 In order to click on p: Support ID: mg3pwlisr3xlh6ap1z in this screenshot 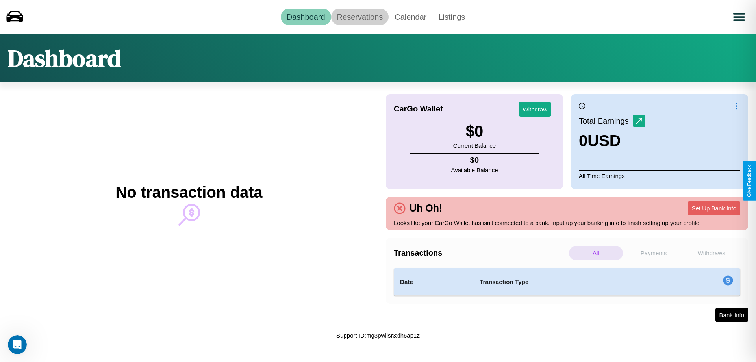, I will do `click(378, 335)`.